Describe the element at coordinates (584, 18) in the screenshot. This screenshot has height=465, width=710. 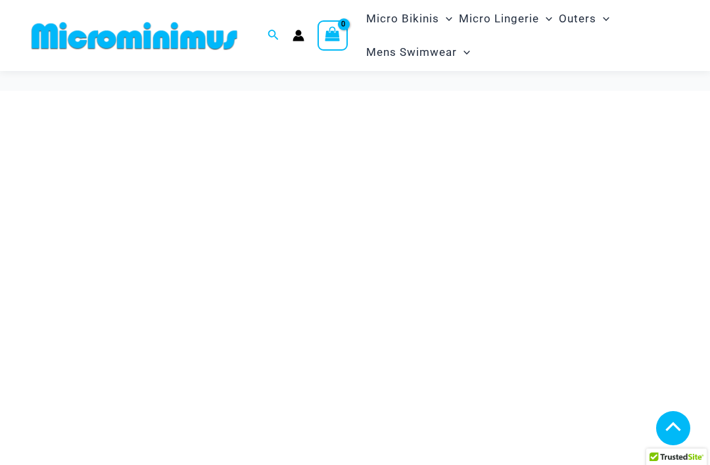
I see `a: OutersMenu ToggleMenu Toggle` at that location.